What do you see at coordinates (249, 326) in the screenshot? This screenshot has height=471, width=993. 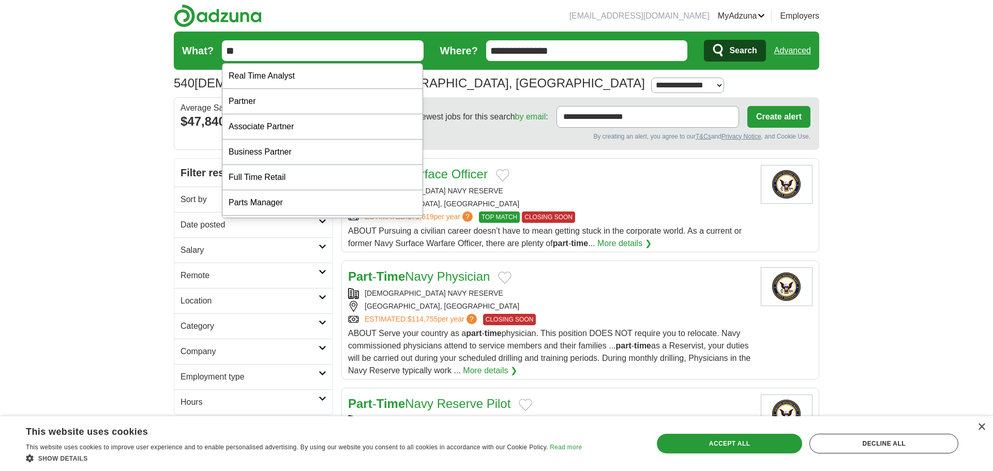 I see `h2: Category` at bounding box center [249, 326].